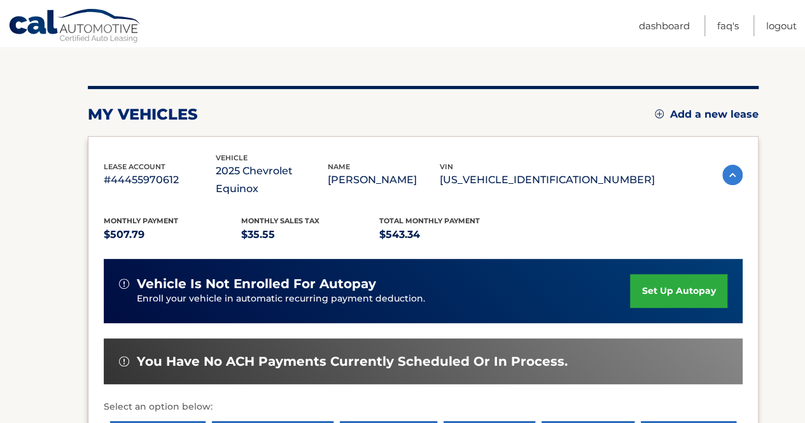  I want to click on a: FAQ's, so click(728, 25).